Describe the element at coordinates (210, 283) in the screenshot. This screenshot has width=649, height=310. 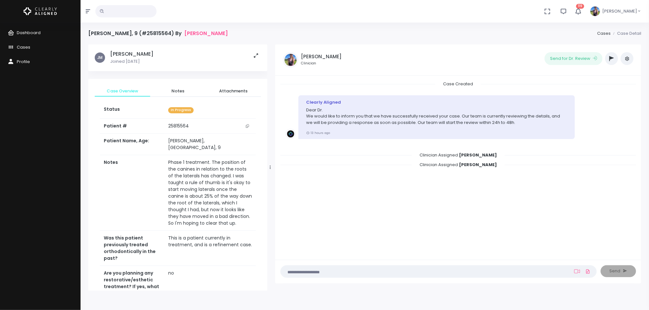
I see `td: no` at that location.